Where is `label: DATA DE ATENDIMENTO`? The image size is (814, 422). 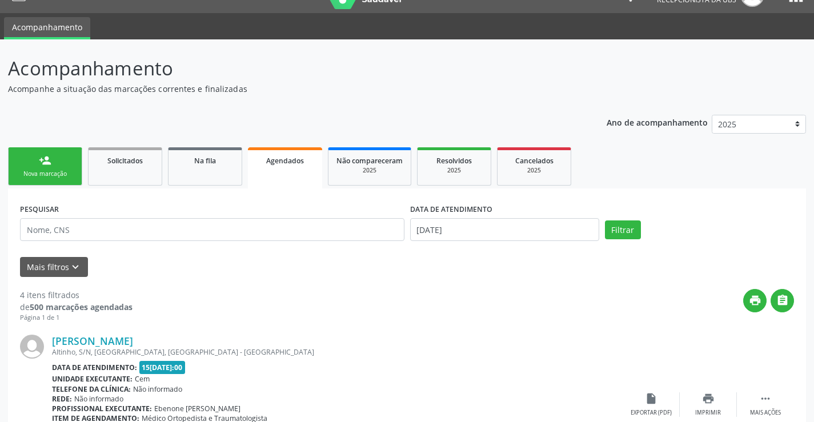 label: DATA DE ATENDIMENTO is located at coordinates (451, 209).